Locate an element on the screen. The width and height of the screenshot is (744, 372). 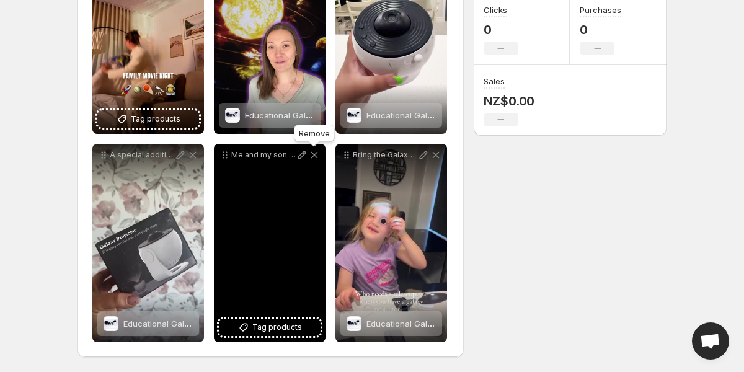
h3: Clicks is located at coordinates (495, 10).